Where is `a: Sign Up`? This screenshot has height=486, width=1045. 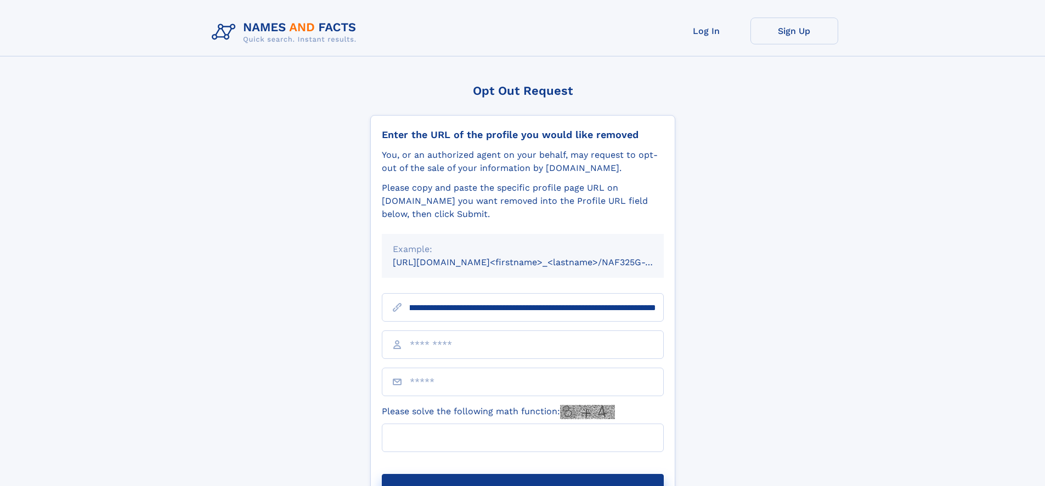 a: Sign Up is located at coordinates (794, 31).